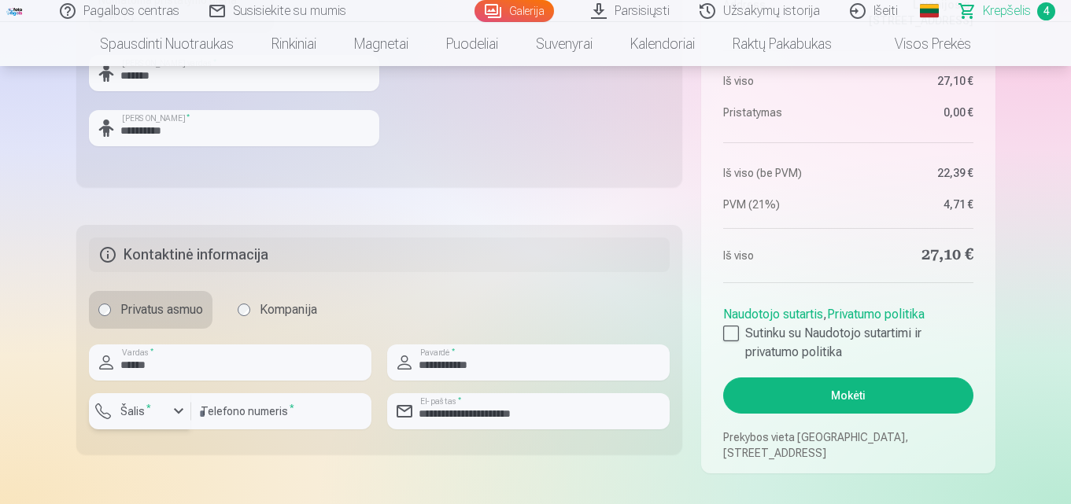 The width and height of the screenshot is (1071, 504). What do you see at coordinates (847, 396) in the screenshot?
I see `button: Mokėti` at bounding box center [847, 396].